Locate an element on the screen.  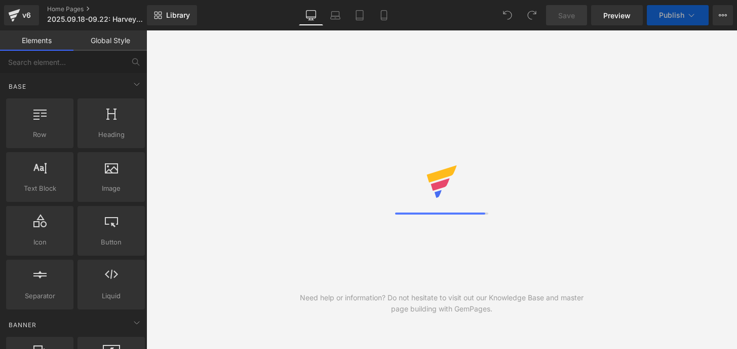
button: Redo is located at coordinates (532, 15).